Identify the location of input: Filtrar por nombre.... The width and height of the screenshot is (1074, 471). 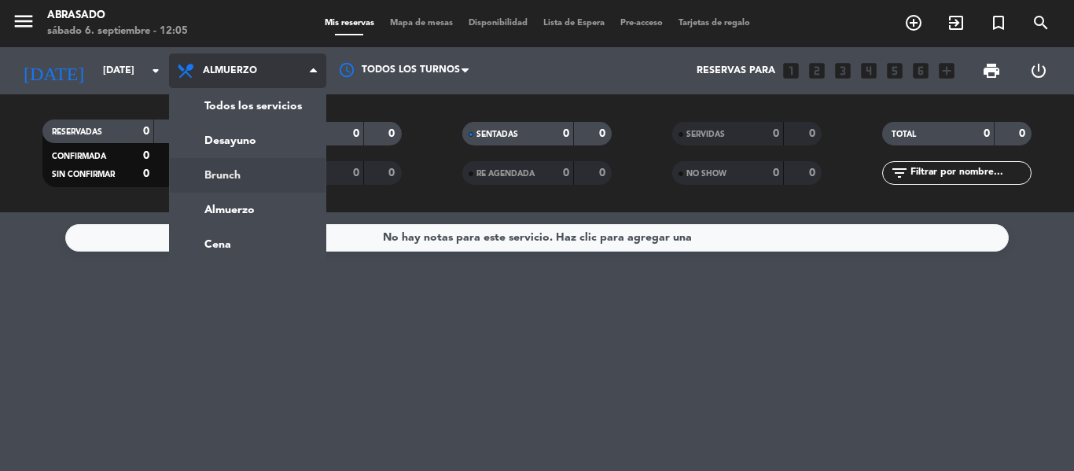
(969, 173).